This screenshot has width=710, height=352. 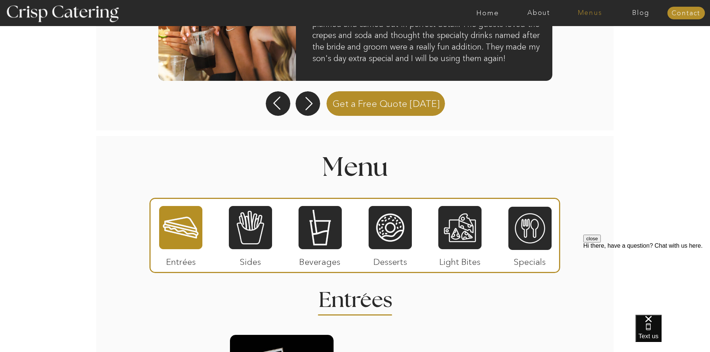 What do you see at coordinates (355, 166) in the screenshot?
I see `h1: Menu` at bounding box center [355, 166].